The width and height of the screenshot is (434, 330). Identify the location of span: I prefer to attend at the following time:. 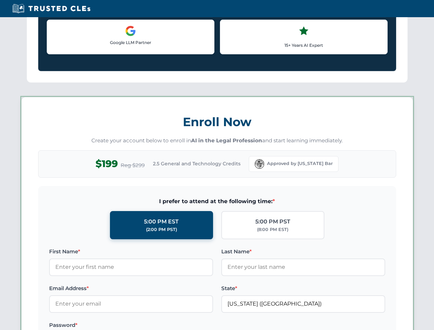
(217, 201).